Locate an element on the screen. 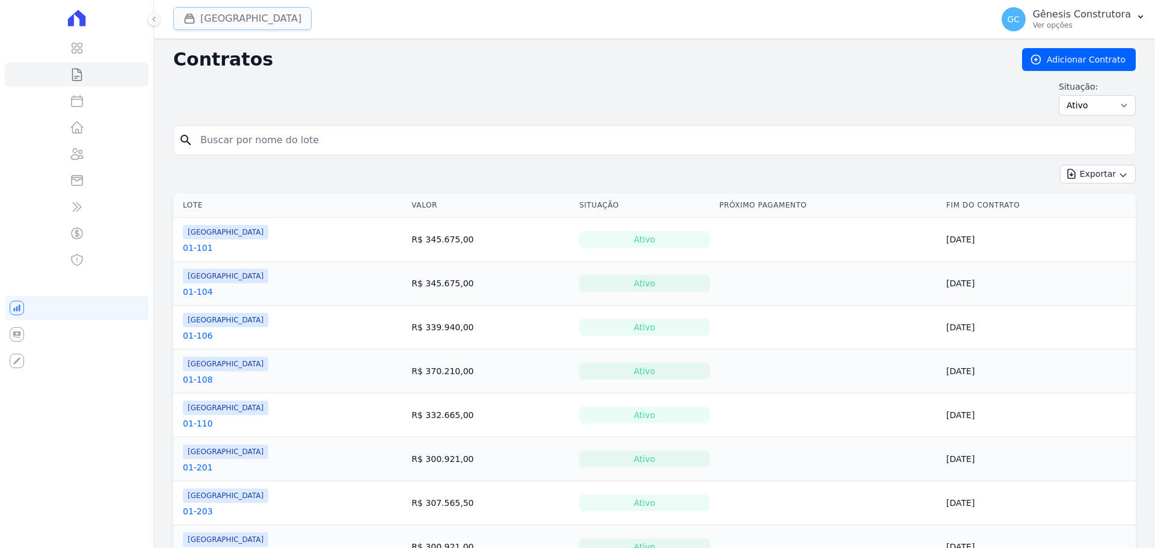 The width and height of the screenshot is (1155, 548). th: Lote is located at coordinates (290, 205).